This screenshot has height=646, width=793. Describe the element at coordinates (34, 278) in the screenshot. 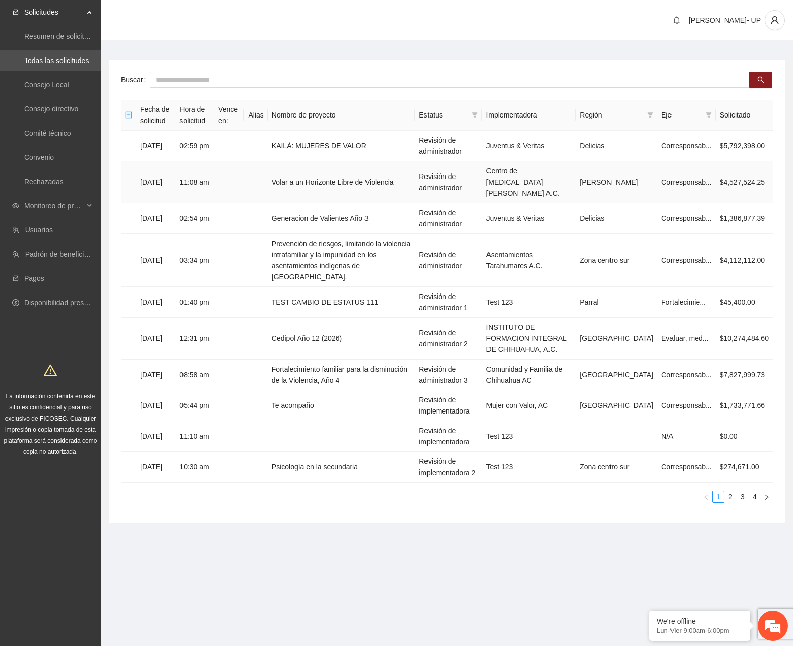

I see `a: Pagos` at that location.